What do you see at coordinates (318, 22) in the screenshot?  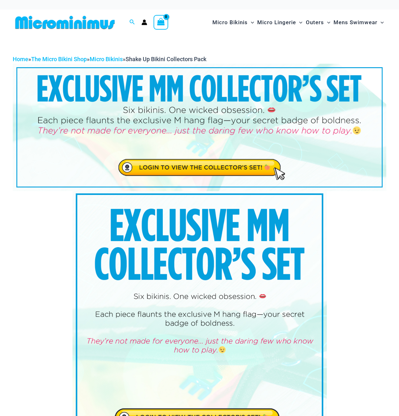 I see `a: OutersMenu ToggleMenu Toggle` at bounding box center [318, 22].